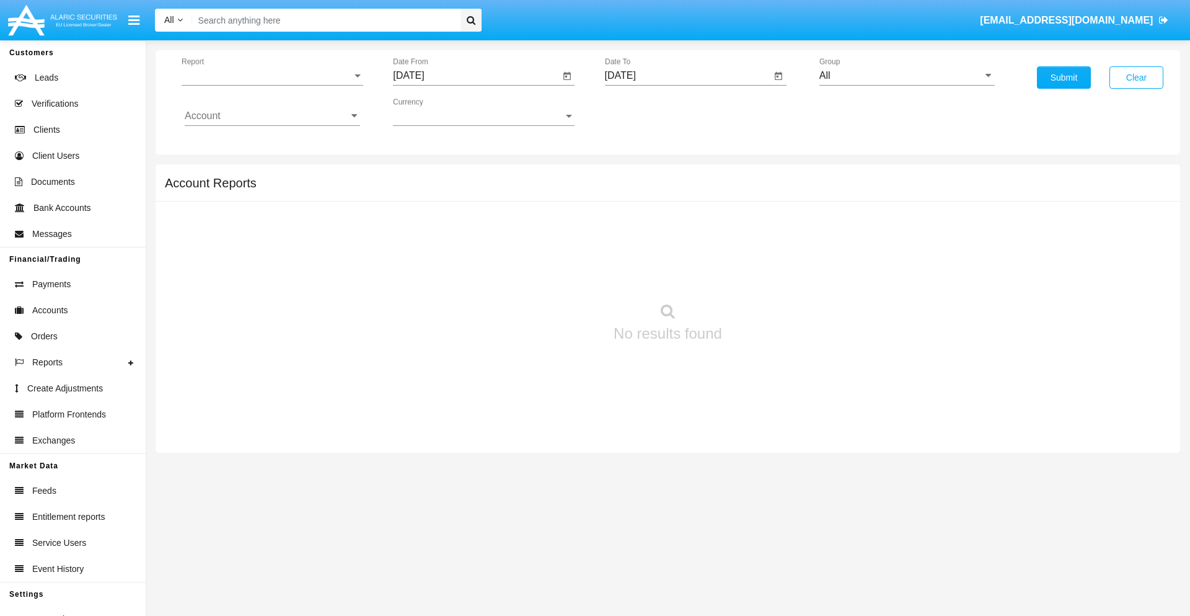  What do you see at coordinates (174, 20) in the screenshot?
I see `a: All` at bounding box center [174, 20].